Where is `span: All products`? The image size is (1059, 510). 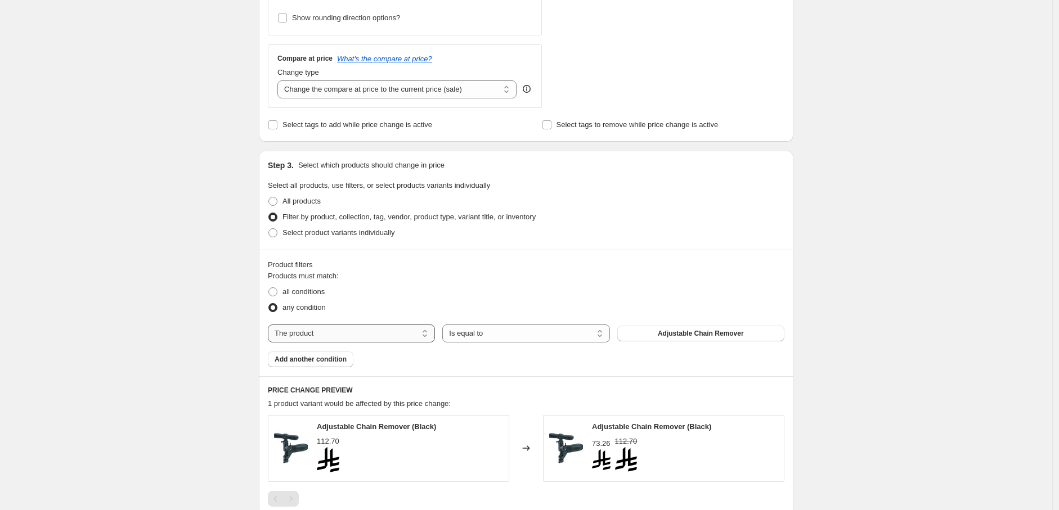 span: All products is located at coordinates (302, 201).